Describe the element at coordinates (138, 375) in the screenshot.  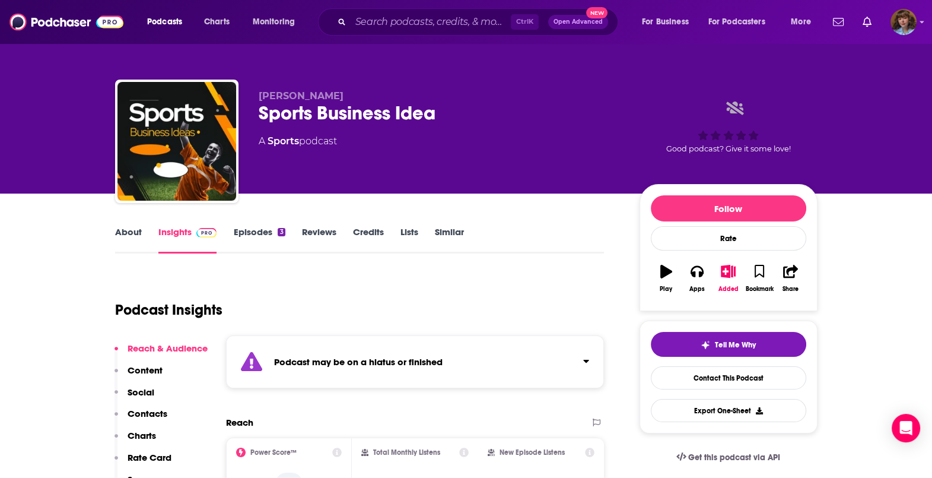
I see `button: Content` at that location.